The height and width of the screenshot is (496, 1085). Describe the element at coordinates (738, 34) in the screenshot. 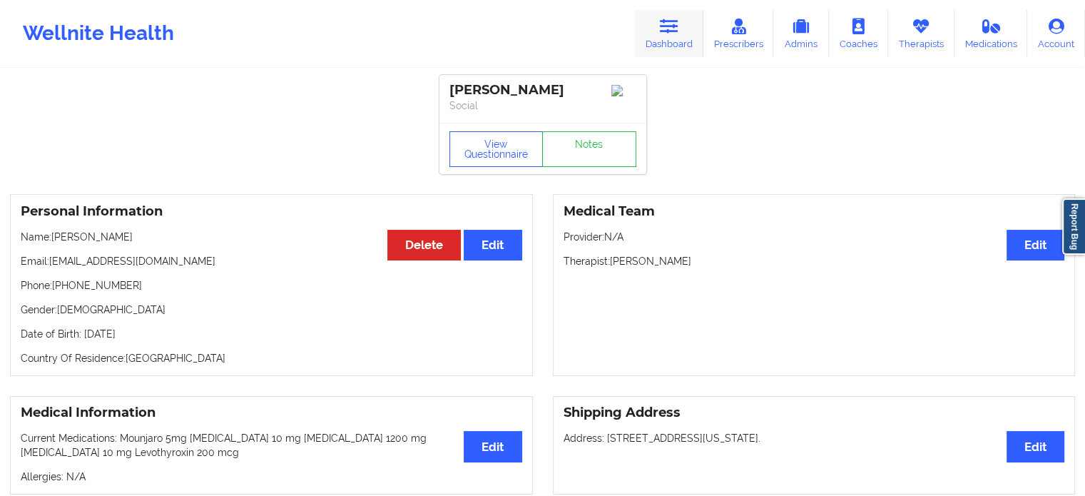

I see `a: Prescribers` at that location.